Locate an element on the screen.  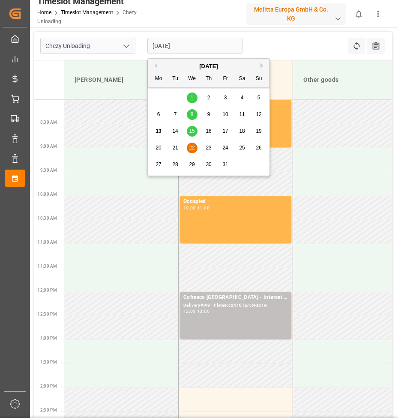
span: 11:00 AM is located at coordinates (47, 242).